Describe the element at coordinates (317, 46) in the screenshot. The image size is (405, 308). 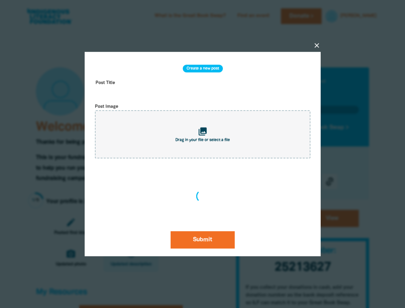
I see `button: close` at that location.